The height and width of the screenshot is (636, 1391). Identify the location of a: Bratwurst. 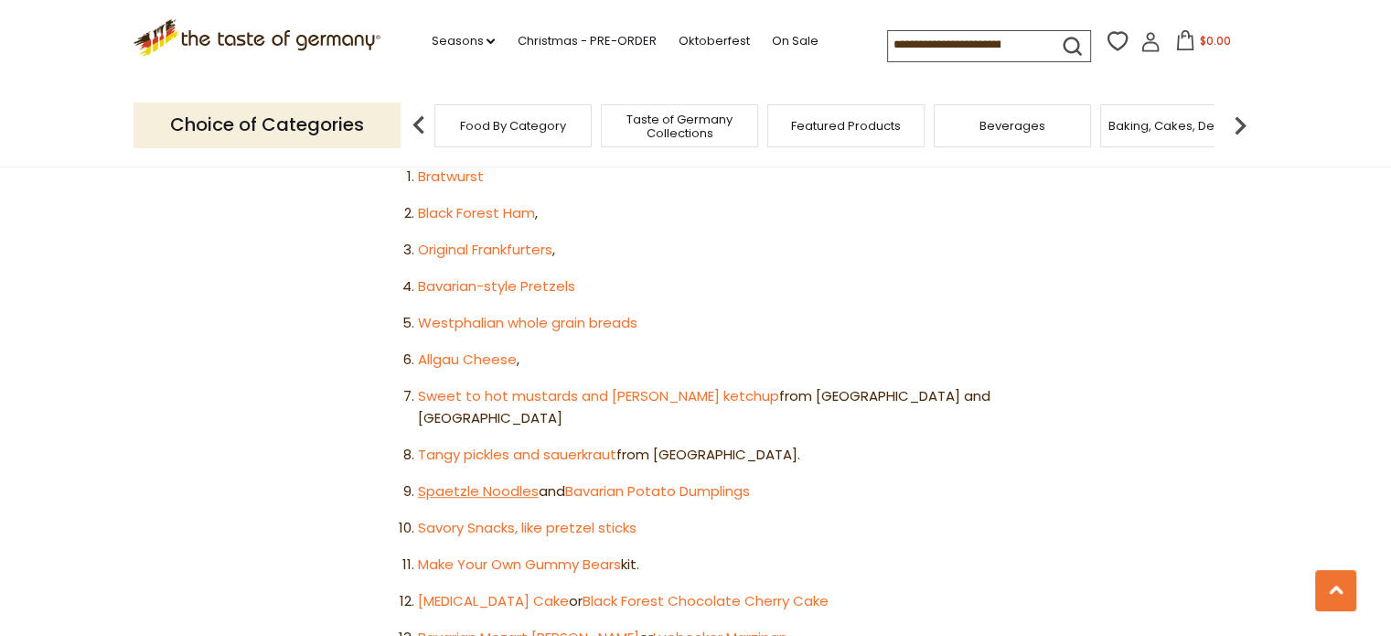
(451, 176).